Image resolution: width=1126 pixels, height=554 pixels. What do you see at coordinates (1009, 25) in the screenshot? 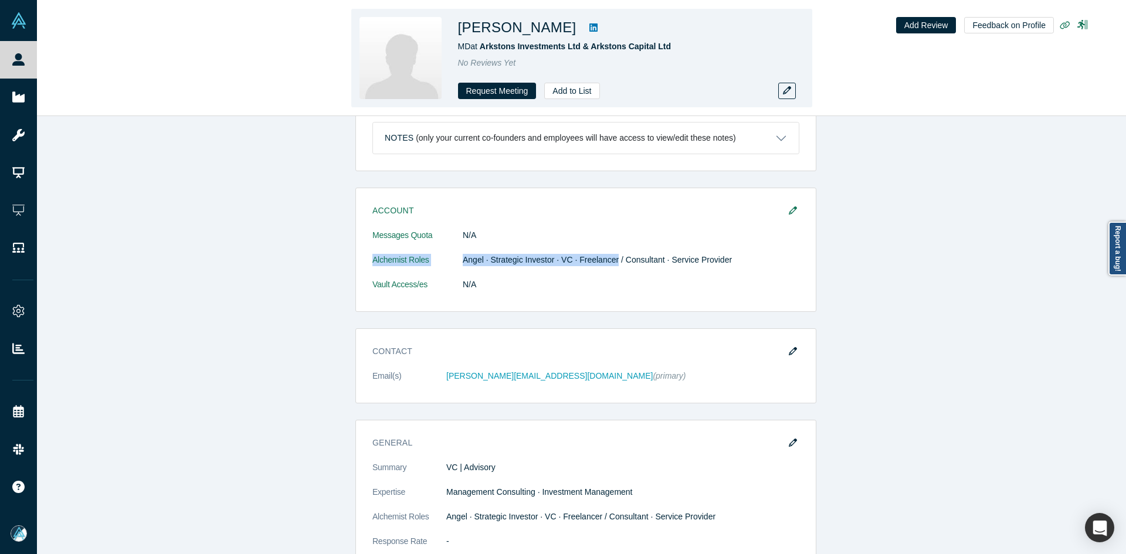
I see `button: Feedback on Profile` at bounding box center [1009, 25].